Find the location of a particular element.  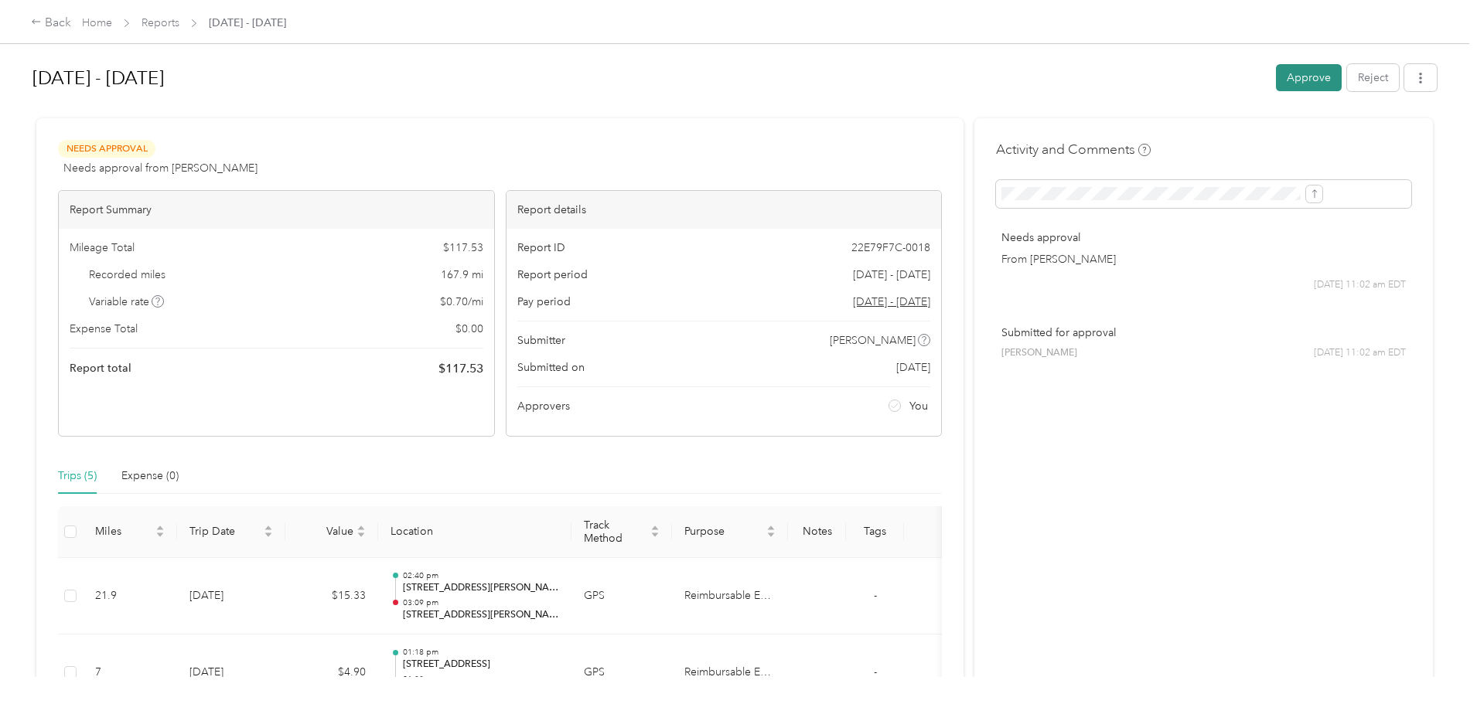

p: 02:40 pm is located at coordinates (481, 576).